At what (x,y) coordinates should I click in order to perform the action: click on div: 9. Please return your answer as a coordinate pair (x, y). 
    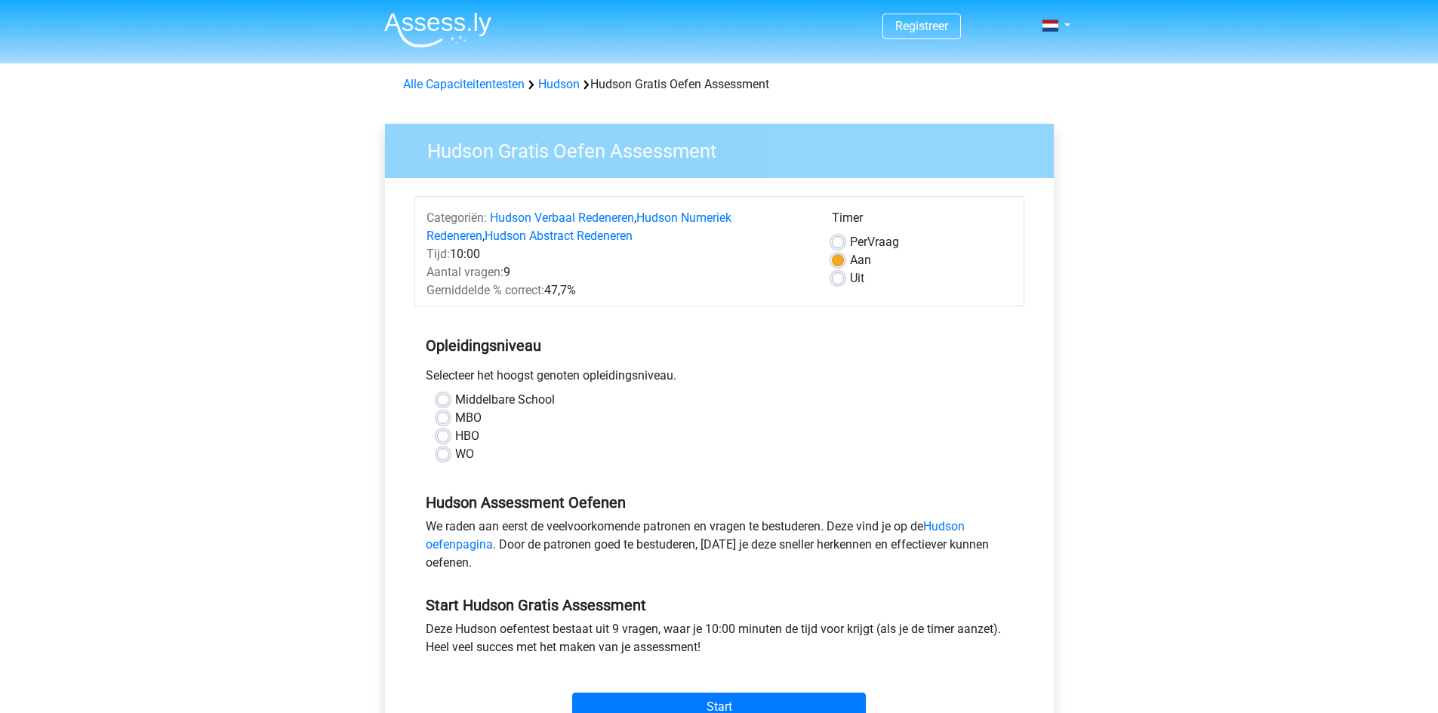
    Looking at the image, I should click on (617, 272).